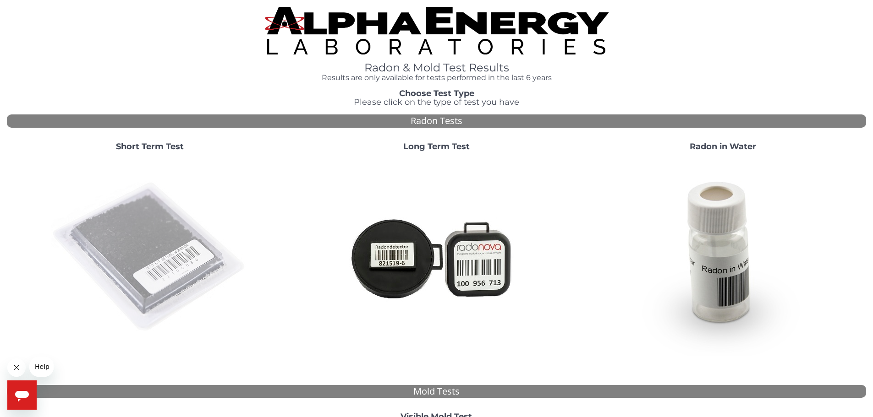 This screenshot has width=873, height=417. I want to click on img: RadoninWater.jpg, so click(722, 257).